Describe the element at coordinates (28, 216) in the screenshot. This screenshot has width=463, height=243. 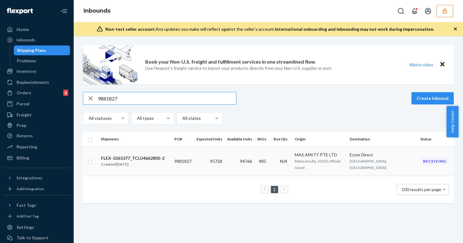
I see `div: Add Fast Tag` at that location.